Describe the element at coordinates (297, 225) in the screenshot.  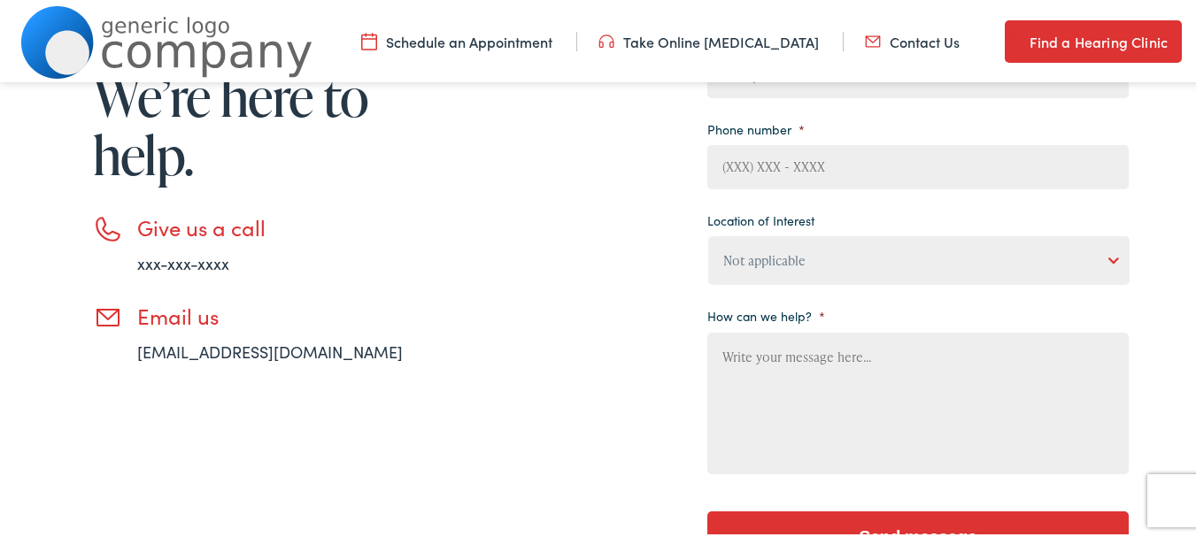
I see `h3: Give us a call` at that location.